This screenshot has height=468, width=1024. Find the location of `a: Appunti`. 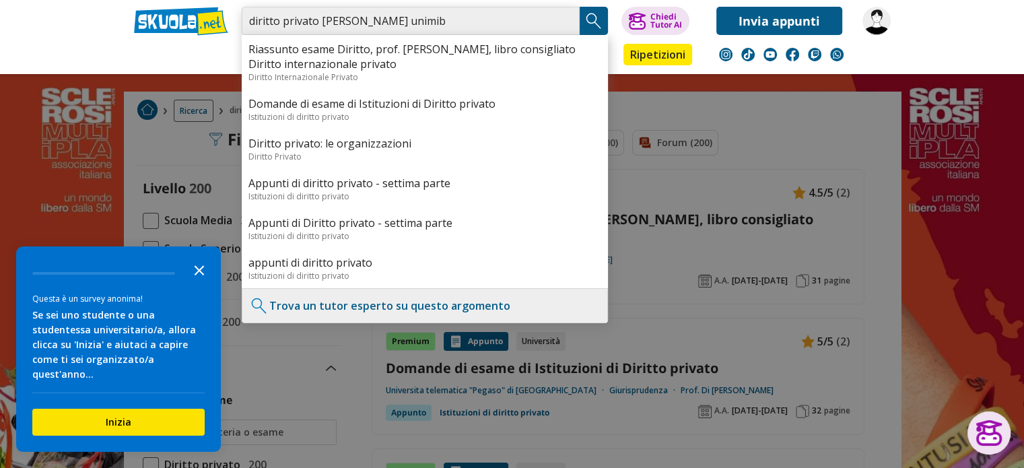

a: Appunti is located at coordinates (269, 56).